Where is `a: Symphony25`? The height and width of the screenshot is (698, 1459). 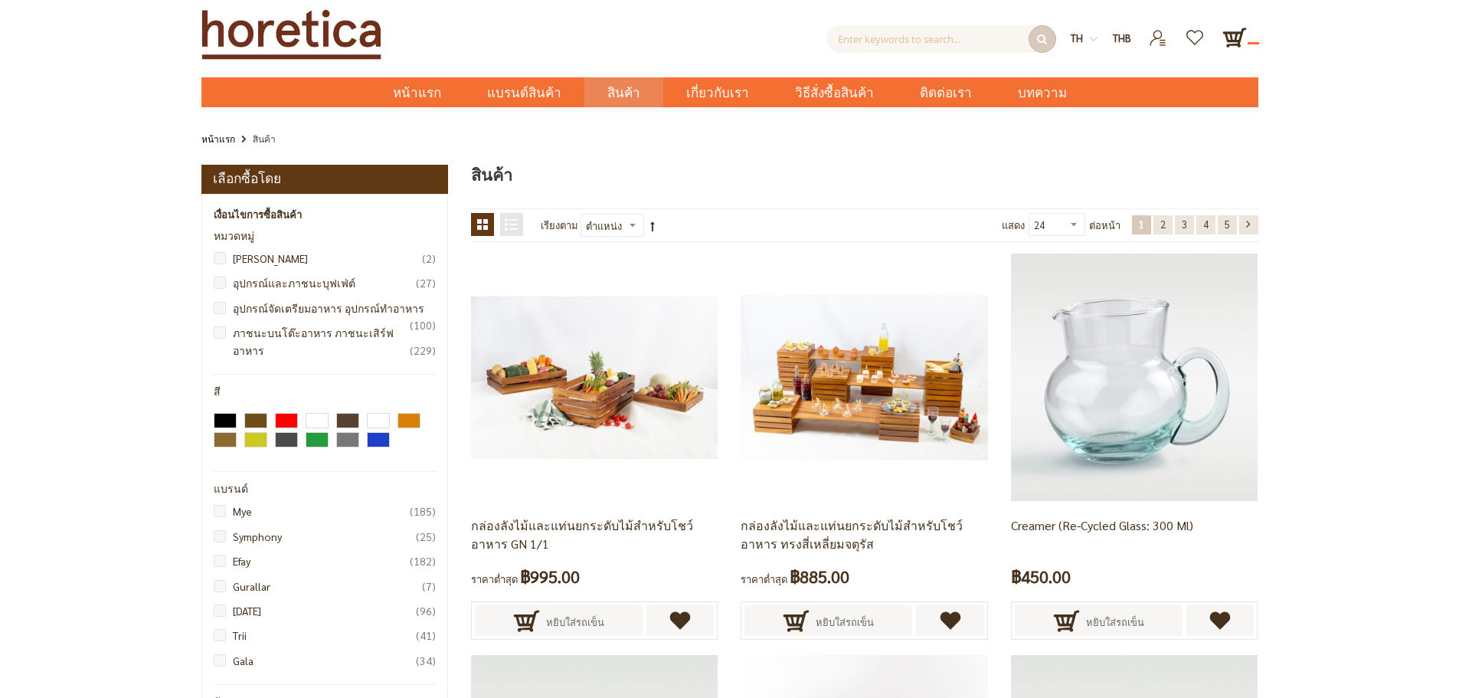 a: Symphony25 is located at coordinates (329, 536).